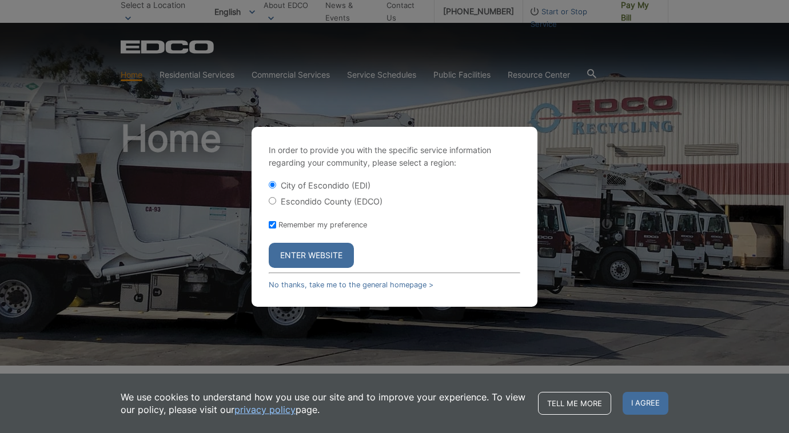  What do you see at coordinates (322, 225) in the screenshot?
I see `label: Remember my preference` at bounding box center [322, 225].